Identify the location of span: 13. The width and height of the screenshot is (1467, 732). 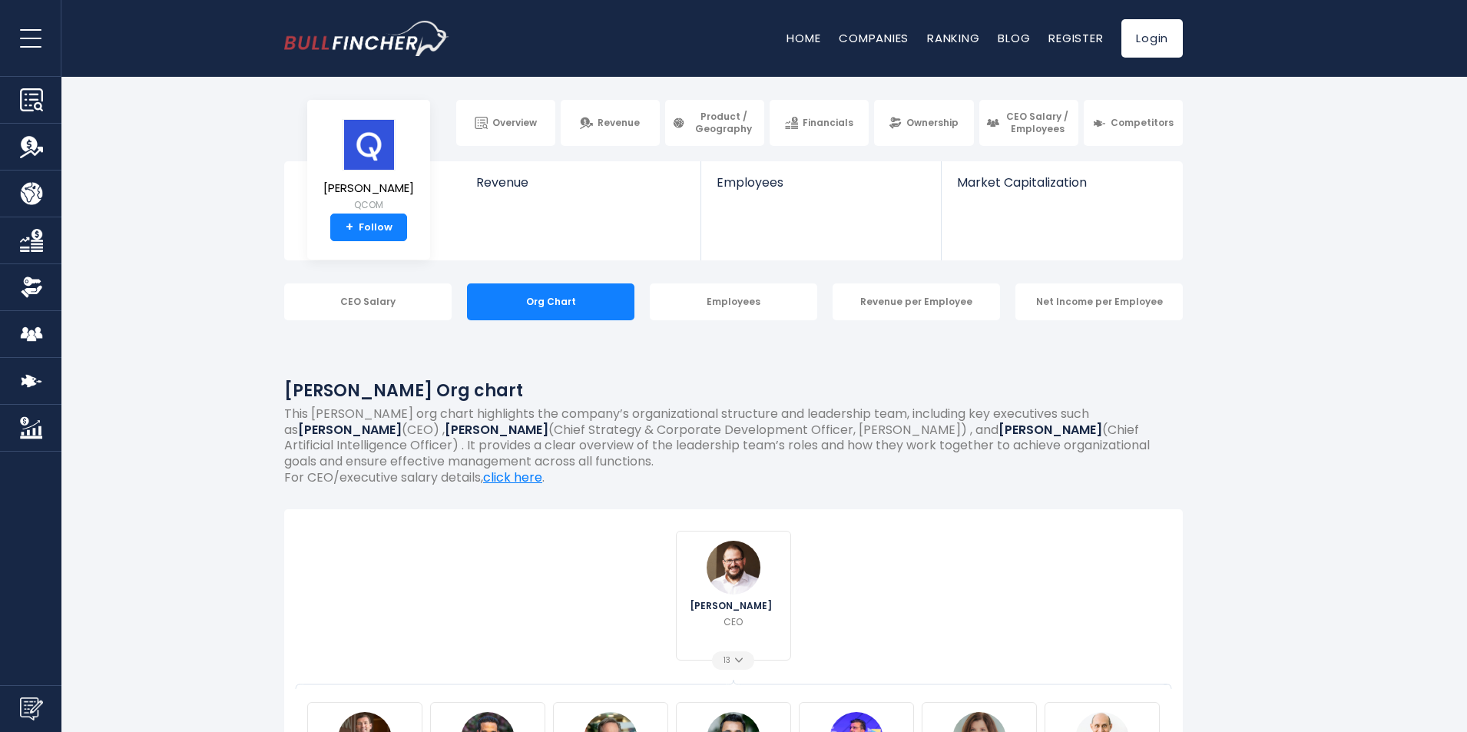
(729, 661).